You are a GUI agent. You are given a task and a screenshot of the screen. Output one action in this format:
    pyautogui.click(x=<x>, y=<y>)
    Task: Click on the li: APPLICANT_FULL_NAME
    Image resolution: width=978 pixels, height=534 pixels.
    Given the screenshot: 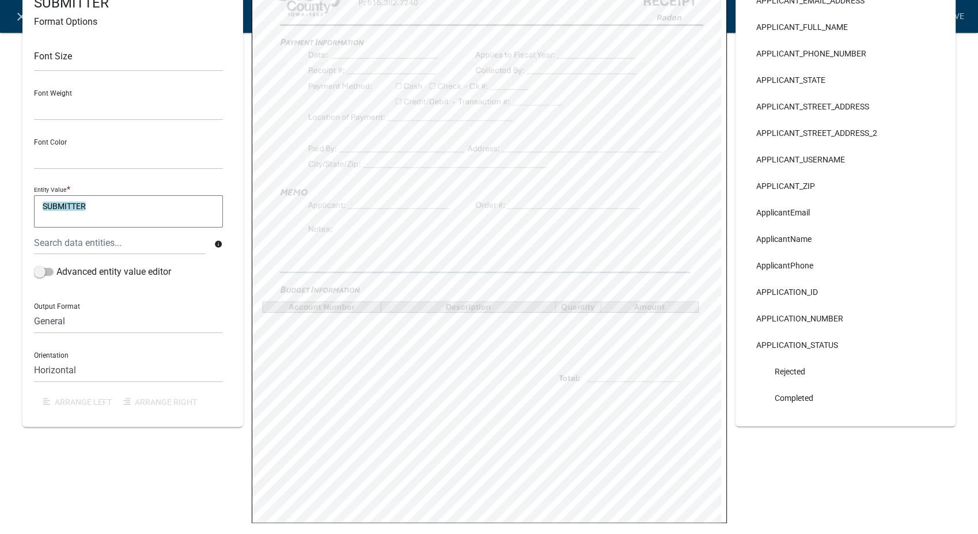 What is the action you would take?
    pyautogui.click(x=846, y=27)
    